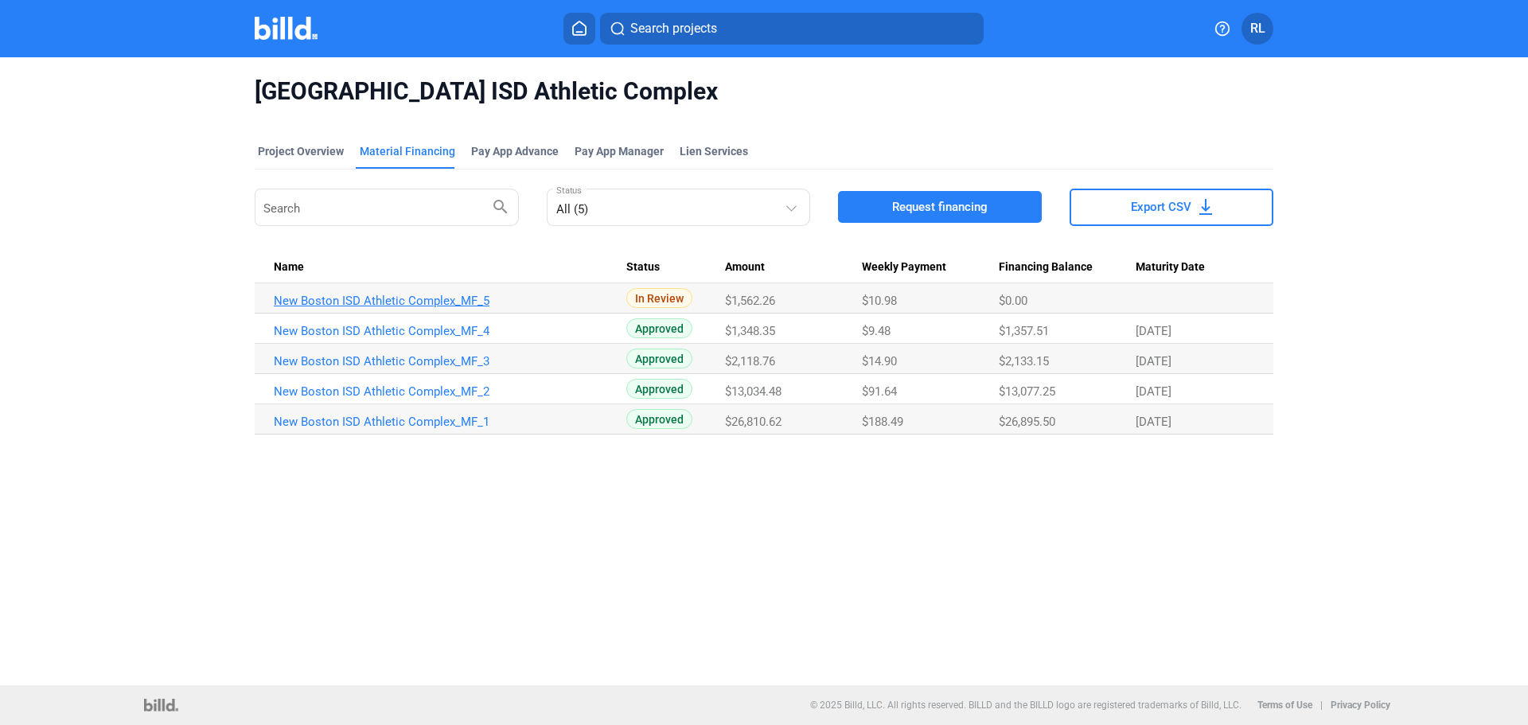 Image resolution: width=1528 pixels, height=725 pixels. Describe the element at coordinates (450, 267) in the screenshot. I see `div: Name` at that location.